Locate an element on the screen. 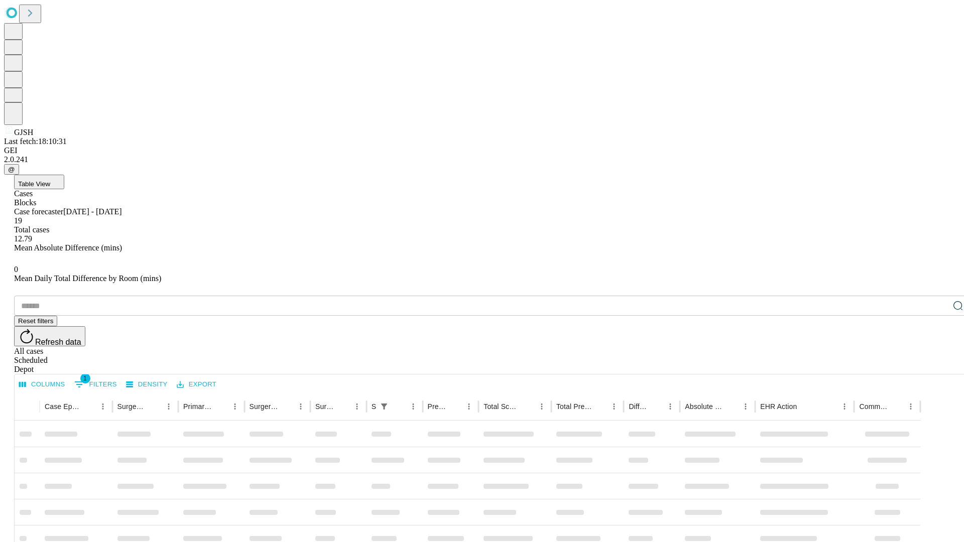  div: EHR Action is located at coordinates (778, 407).